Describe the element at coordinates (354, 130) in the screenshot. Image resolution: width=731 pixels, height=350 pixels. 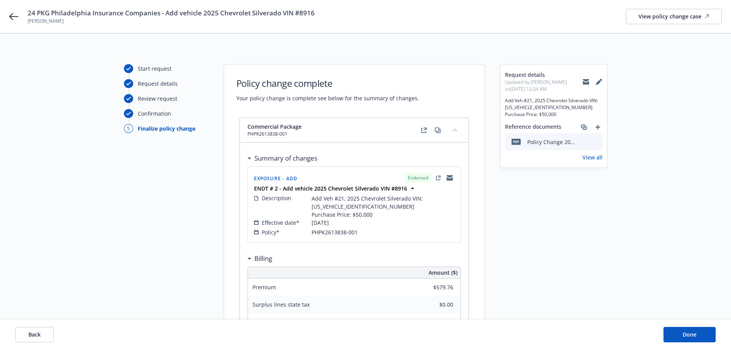
I see `div: Commercial PackagePHPK2613838-001externalcopycollapse content` at that location.